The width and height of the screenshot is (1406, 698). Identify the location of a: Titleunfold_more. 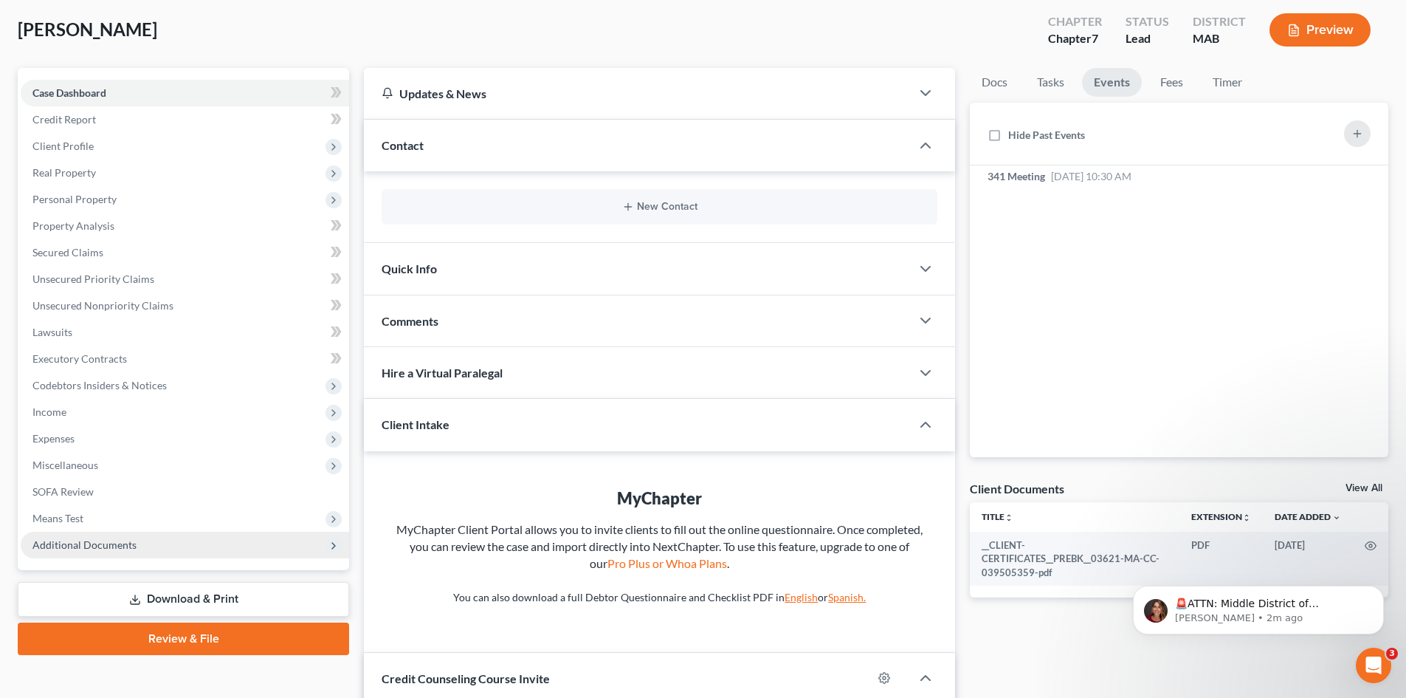
(997, 516).